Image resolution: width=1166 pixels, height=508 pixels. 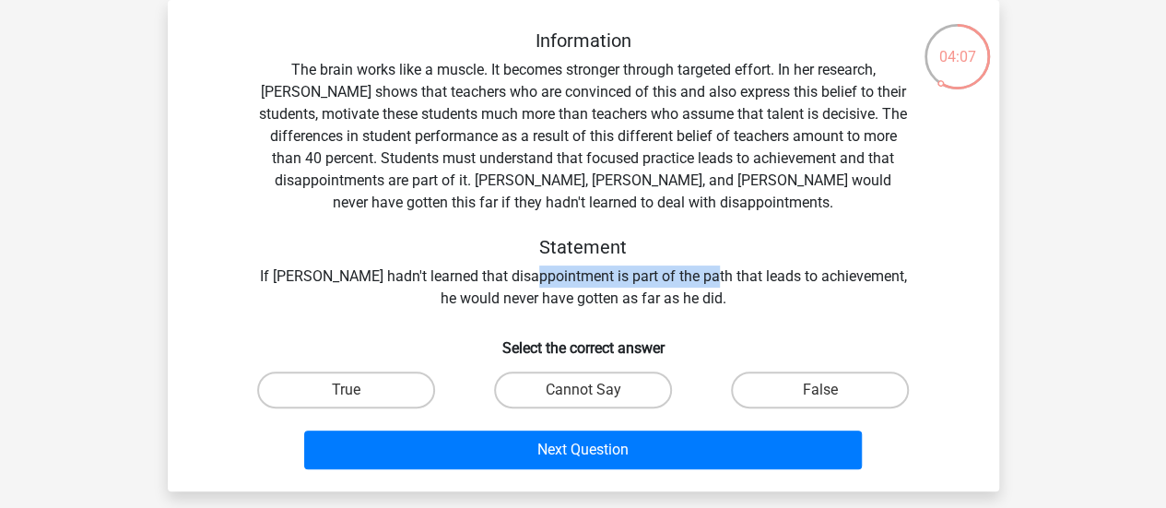 What do you see at coordinates (584, 340) in the screenshot?
I see `h6: Select the correct answer` at bounding box center [584, 340].